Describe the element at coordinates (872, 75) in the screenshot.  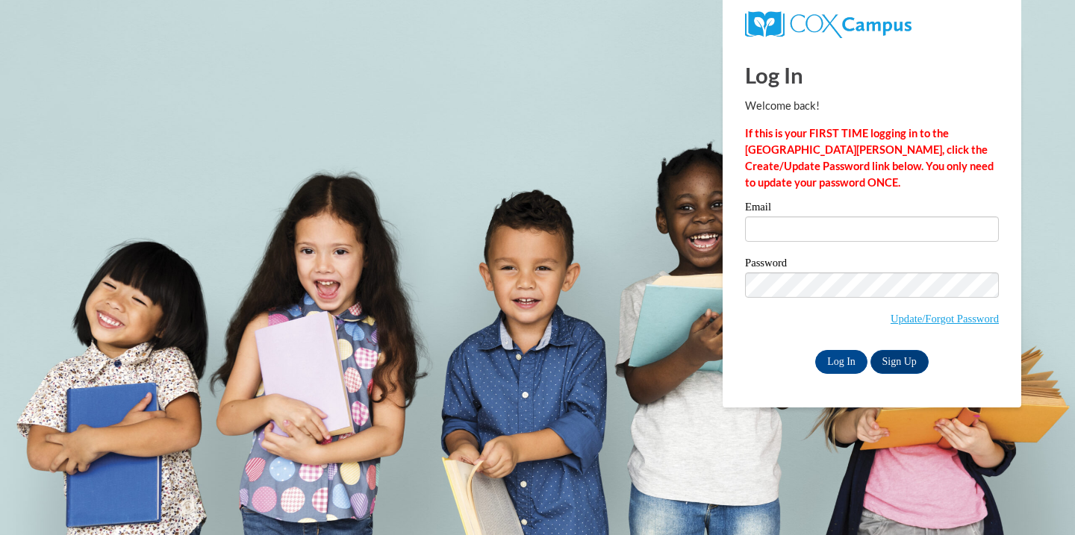
I see `h1: Log In` at that location.